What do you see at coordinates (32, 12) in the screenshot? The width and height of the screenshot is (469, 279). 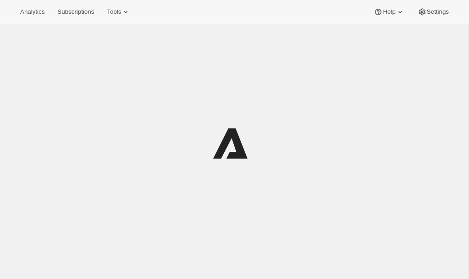 I see `button: Analytics` at bounding box center [32, 12].